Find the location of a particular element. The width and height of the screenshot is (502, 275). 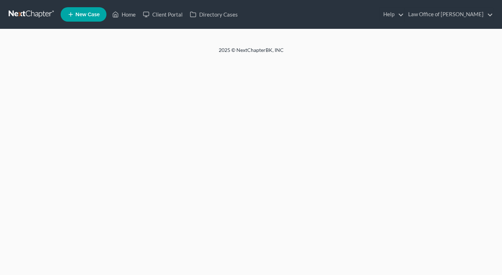

new-legal-case-button: New Case is located at coordinates (83, 14).